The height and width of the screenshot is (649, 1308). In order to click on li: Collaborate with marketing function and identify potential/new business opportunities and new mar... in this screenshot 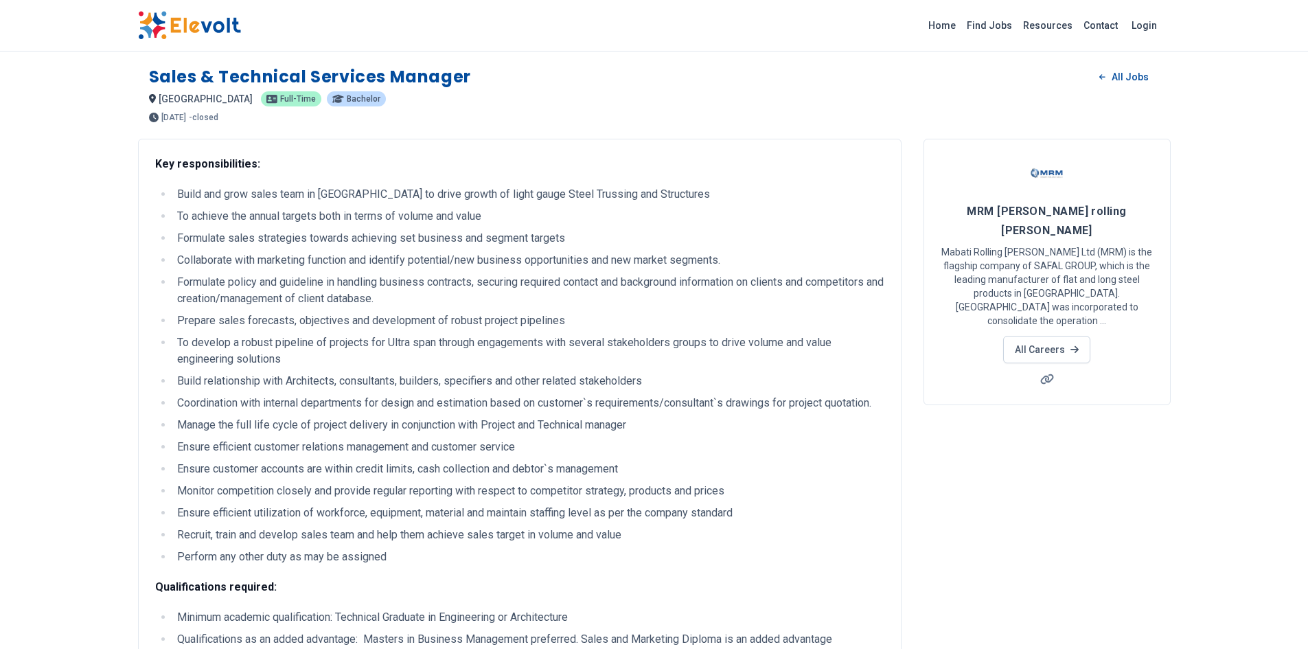, I will do `click(529, 260)`.